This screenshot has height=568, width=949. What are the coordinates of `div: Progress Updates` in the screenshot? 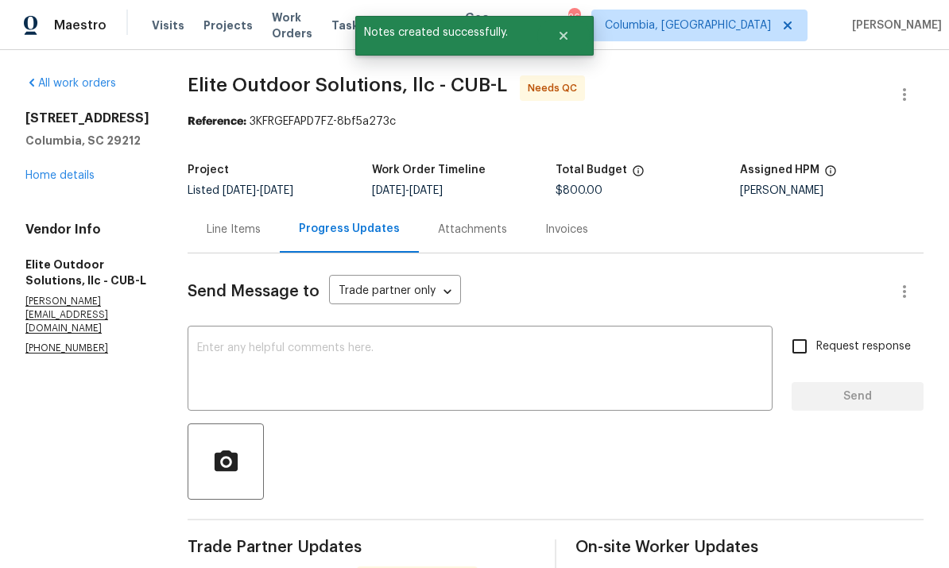 It's located at (349, 229).